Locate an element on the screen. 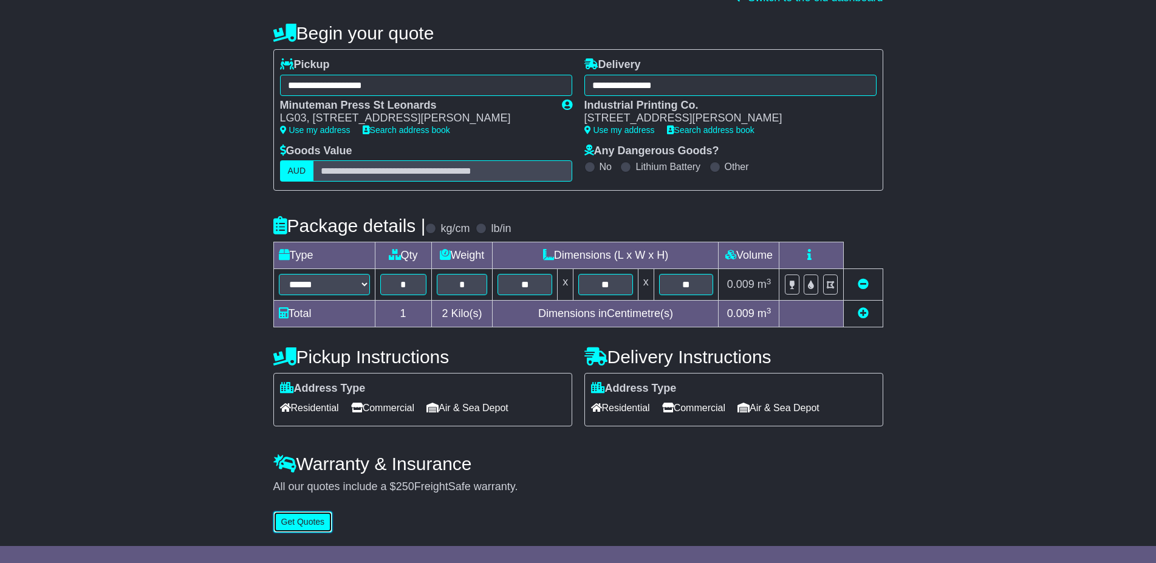 Image resolution: width=1156 pixels, height=563 pixels. td: Dimensions in Centimetre(s) is located at coordinates (606, 314).